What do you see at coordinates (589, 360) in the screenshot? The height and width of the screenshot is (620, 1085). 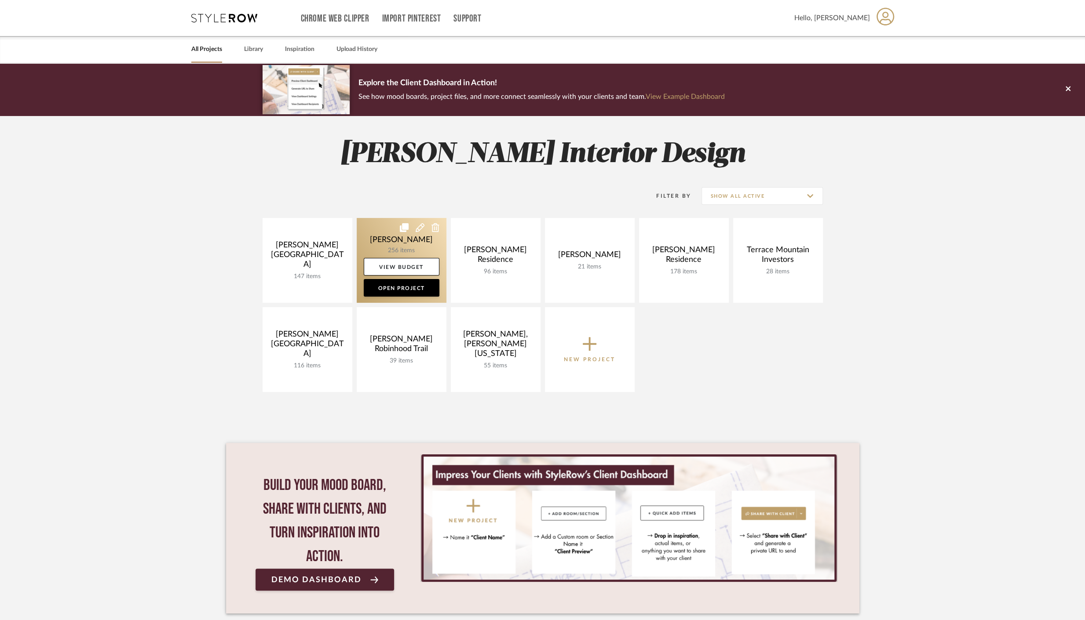 I see `p: New Project` at bounding box center [589, 360].